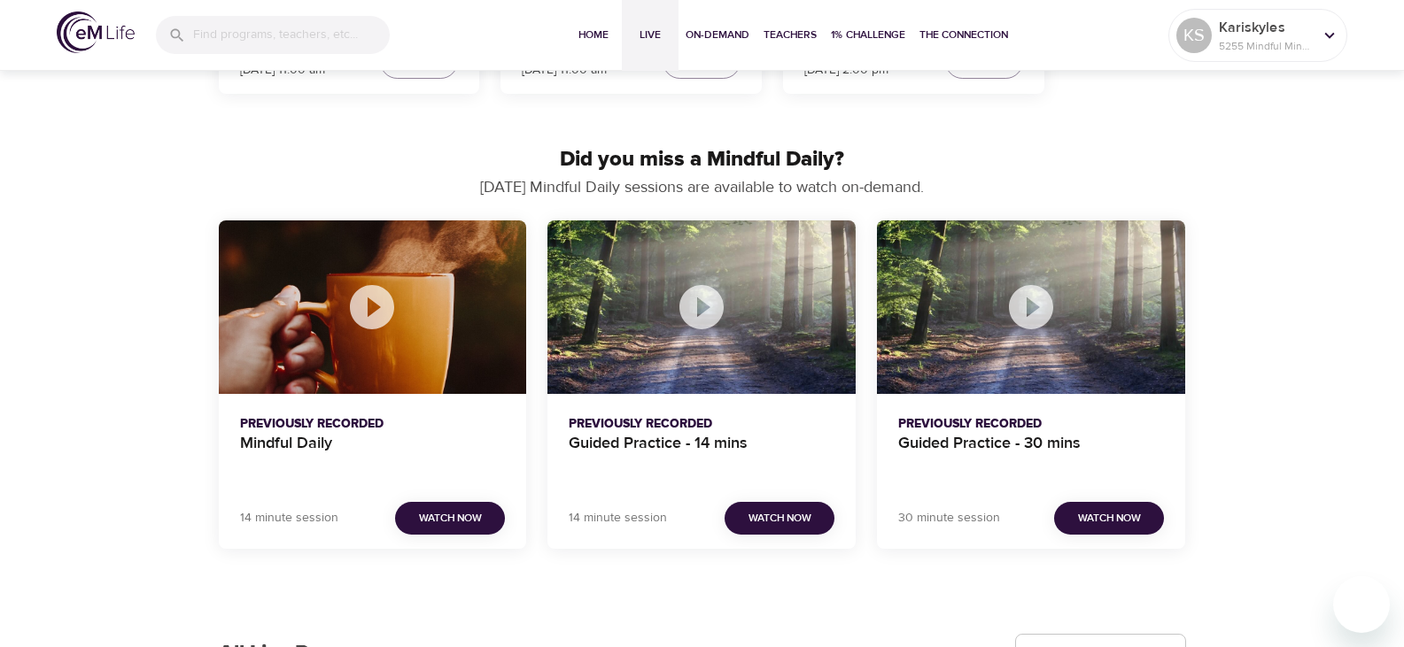 This screenshot has height=647, width=1404. I want to click on span: Home, so click(593, 35).